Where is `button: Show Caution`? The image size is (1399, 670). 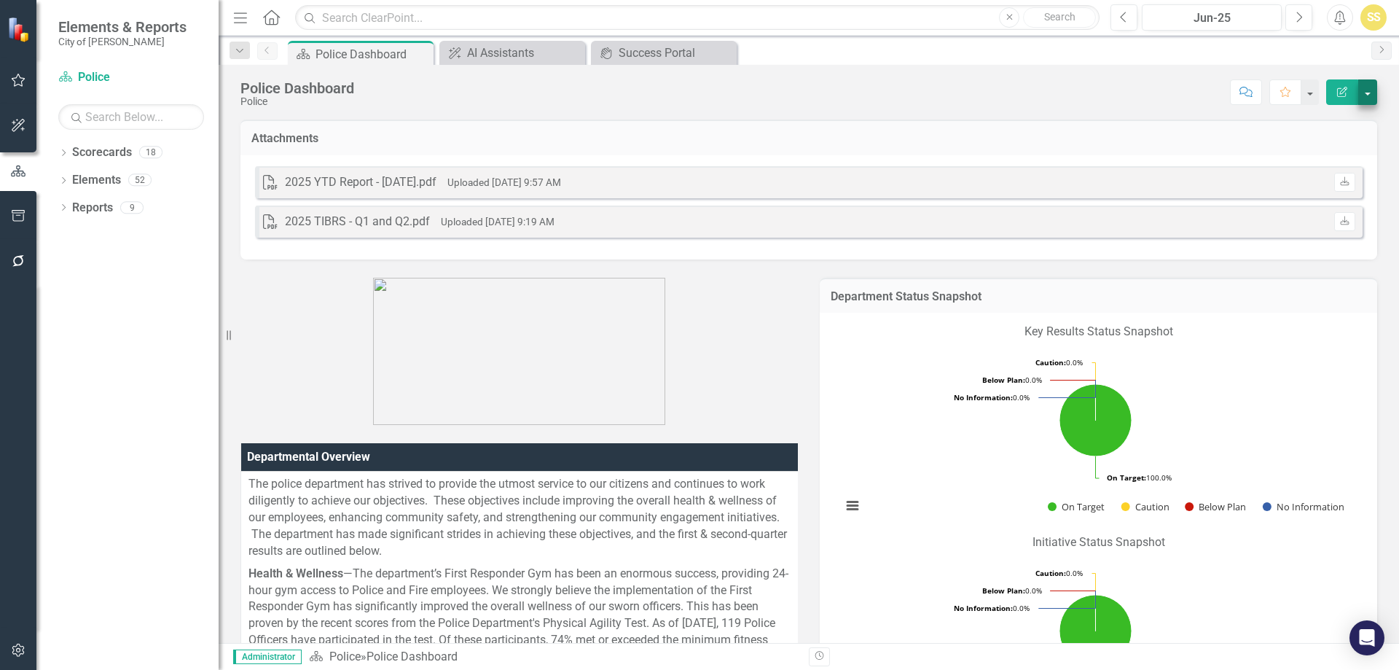 button: Show Caution is located at coordinates (1145, 506).